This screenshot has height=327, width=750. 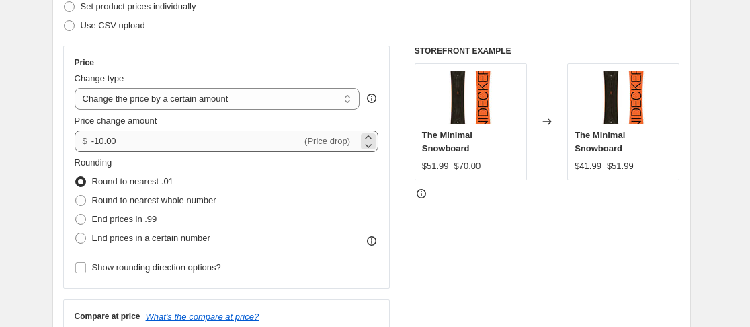 I want to click on span: End prices in a certain number, so click(x=151, y=237).